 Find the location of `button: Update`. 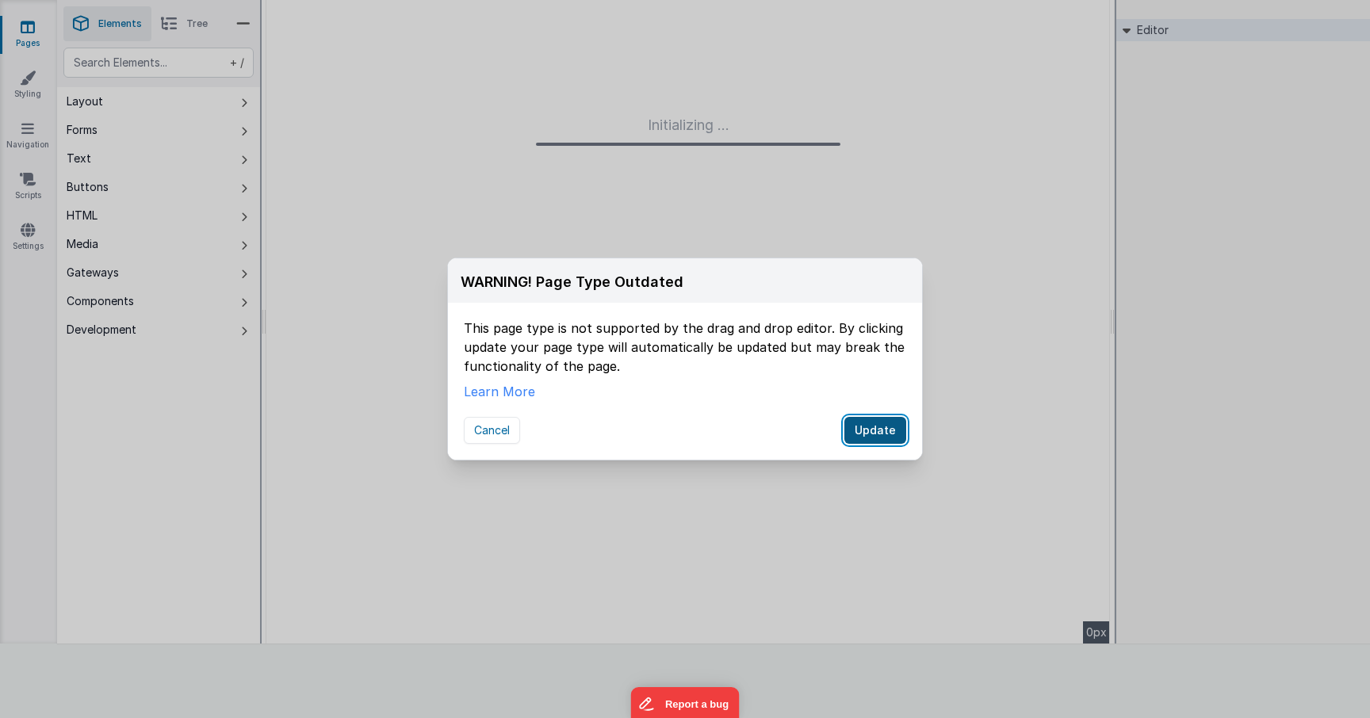

button: Update is located at coordinates (875, 430).